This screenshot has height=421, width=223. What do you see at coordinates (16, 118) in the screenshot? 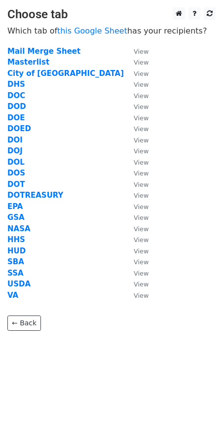
I see `a: DOE` at bounding box center [16, 118].